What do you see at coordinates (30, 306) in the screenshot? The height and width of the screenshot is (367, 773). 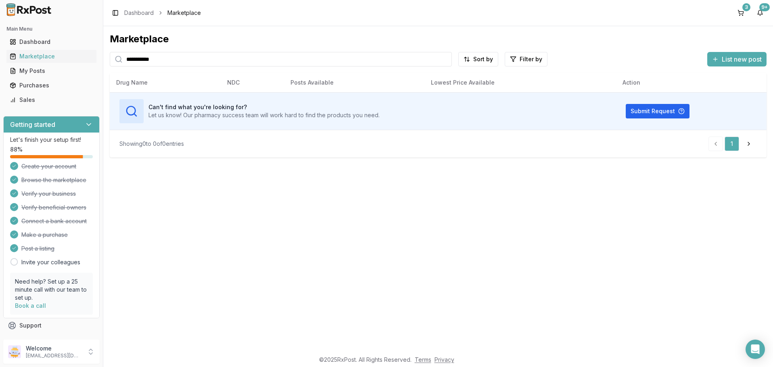 I see `a: Book a call` at bounding box center [30, 306].